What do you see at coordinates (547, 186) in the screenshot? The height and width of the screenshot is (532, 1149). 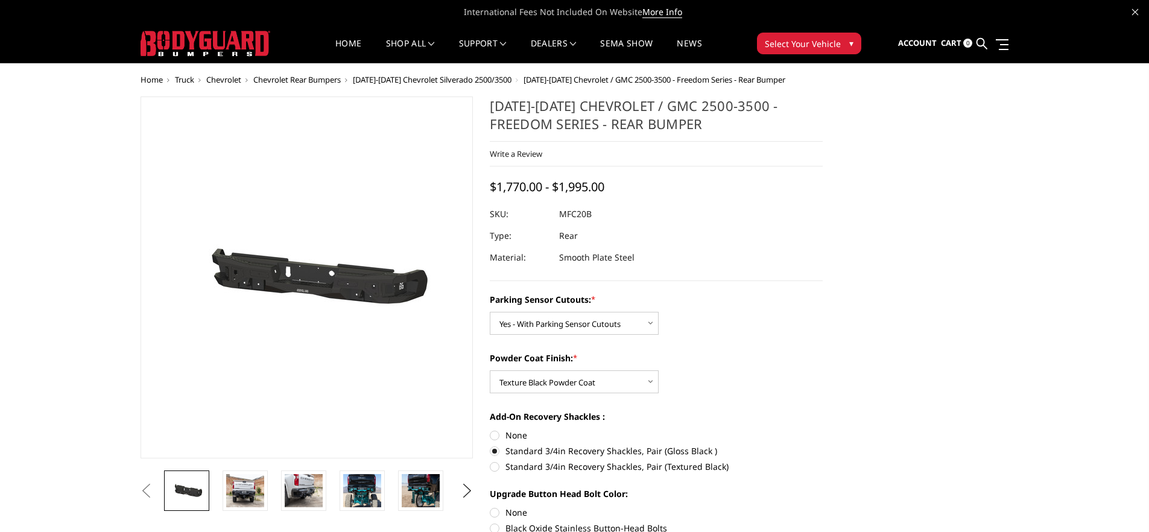 I see `span: $1,770.00 - $1,995.00` at bounding box center [547, 186].